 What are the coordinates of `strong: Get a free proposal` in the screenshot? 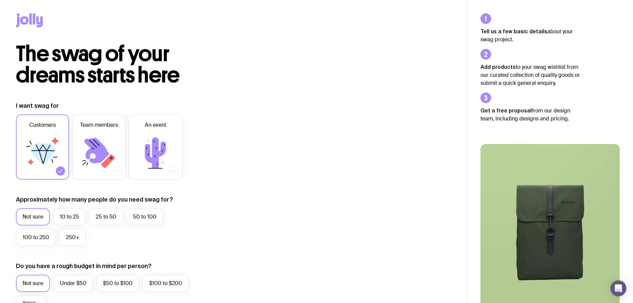 It's located at (506, 110).